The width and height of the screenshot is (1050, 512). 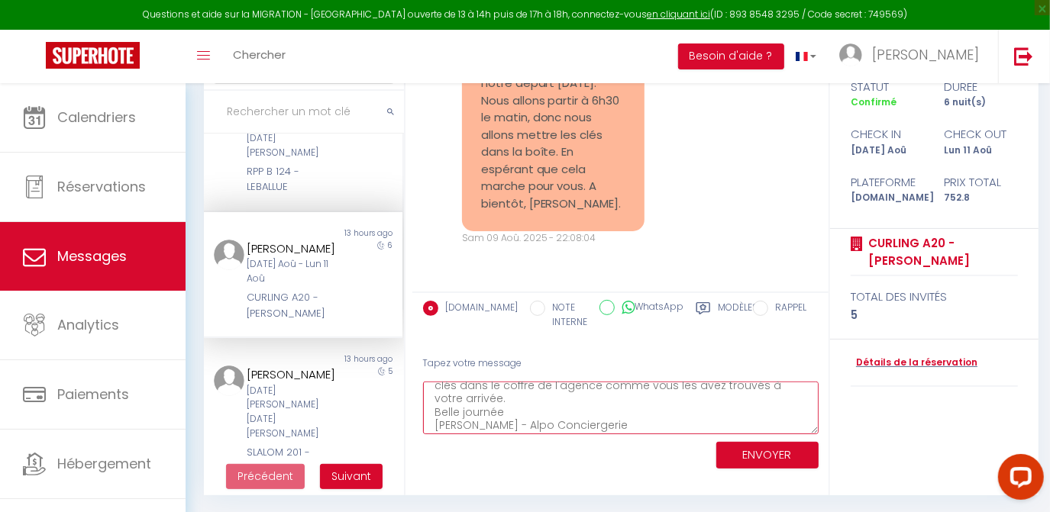 What do you see at coordinates (649, 308) in the screenshot?
I see `label: WhatsApp` at bounding box center [649, 308].